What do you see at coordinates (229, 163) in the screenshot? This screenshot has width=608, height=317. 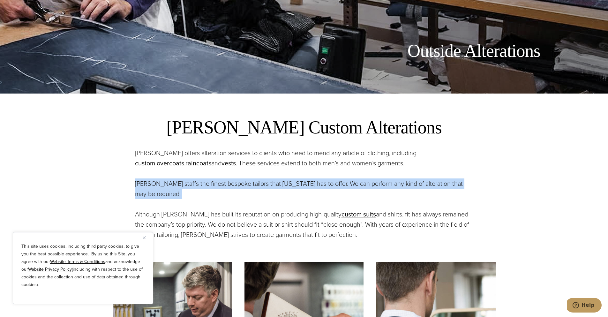 I see `a: vests` at bounding box center [229, 163].